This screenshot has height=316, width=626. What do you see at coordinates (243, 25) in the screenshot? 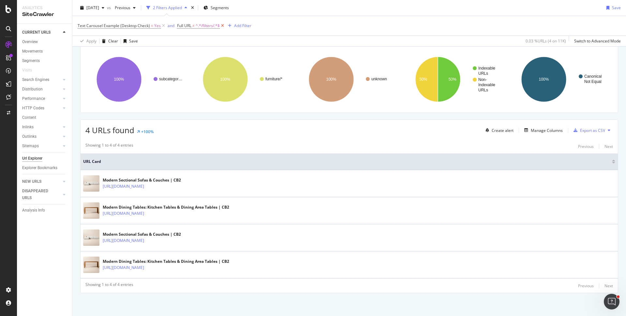
I see `div: Add Filter` at bounding box center [243, 25].